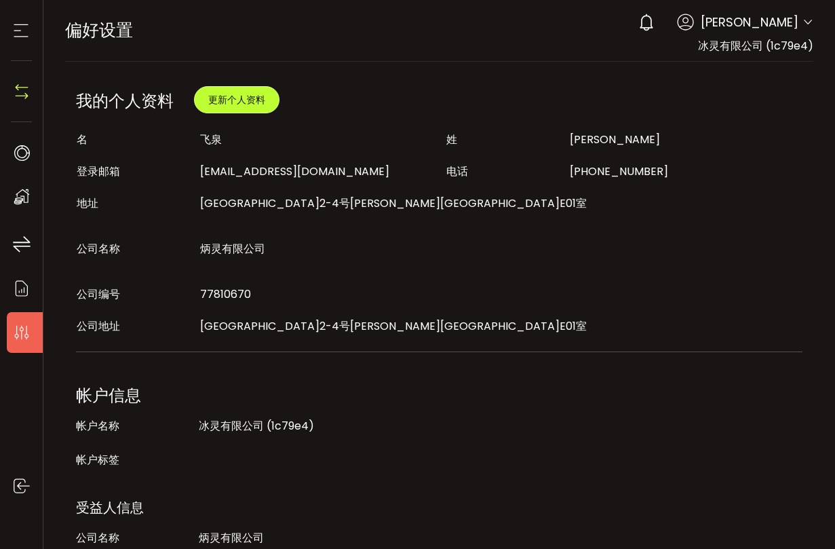 The width and height of the screenshot is (835, 549). Describe the element at coordinates (125, 100) in the screenshot. I see `font: 我的个人资料` at that location.